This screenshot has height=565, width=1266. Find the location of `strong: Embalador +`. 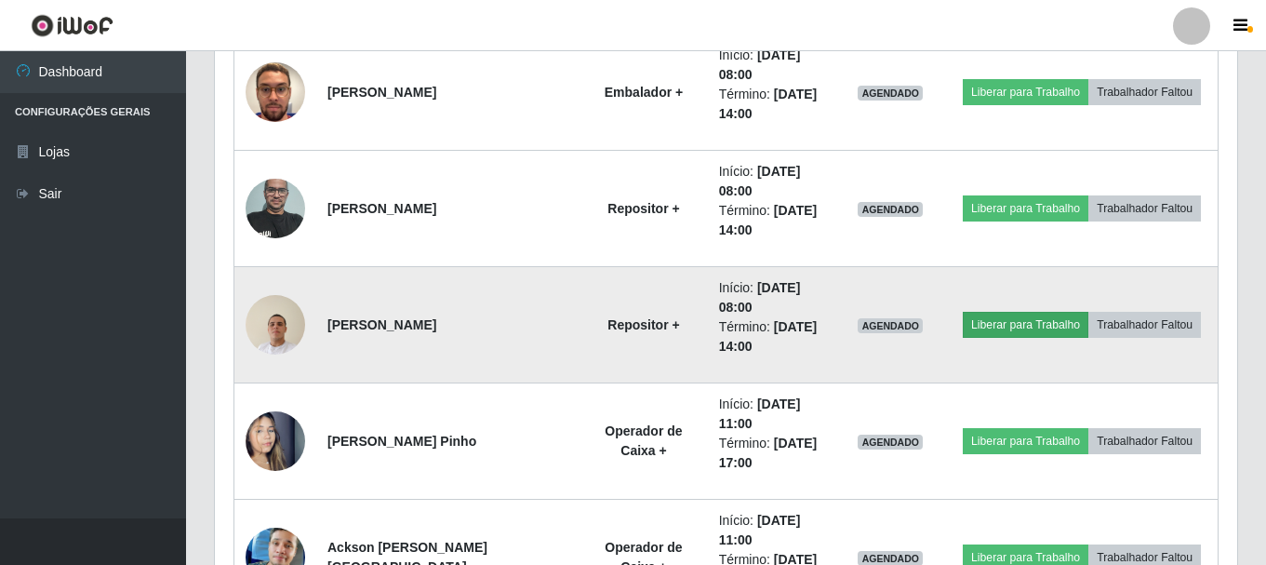

strong: Embalador + is located at coordinates (644, 92).